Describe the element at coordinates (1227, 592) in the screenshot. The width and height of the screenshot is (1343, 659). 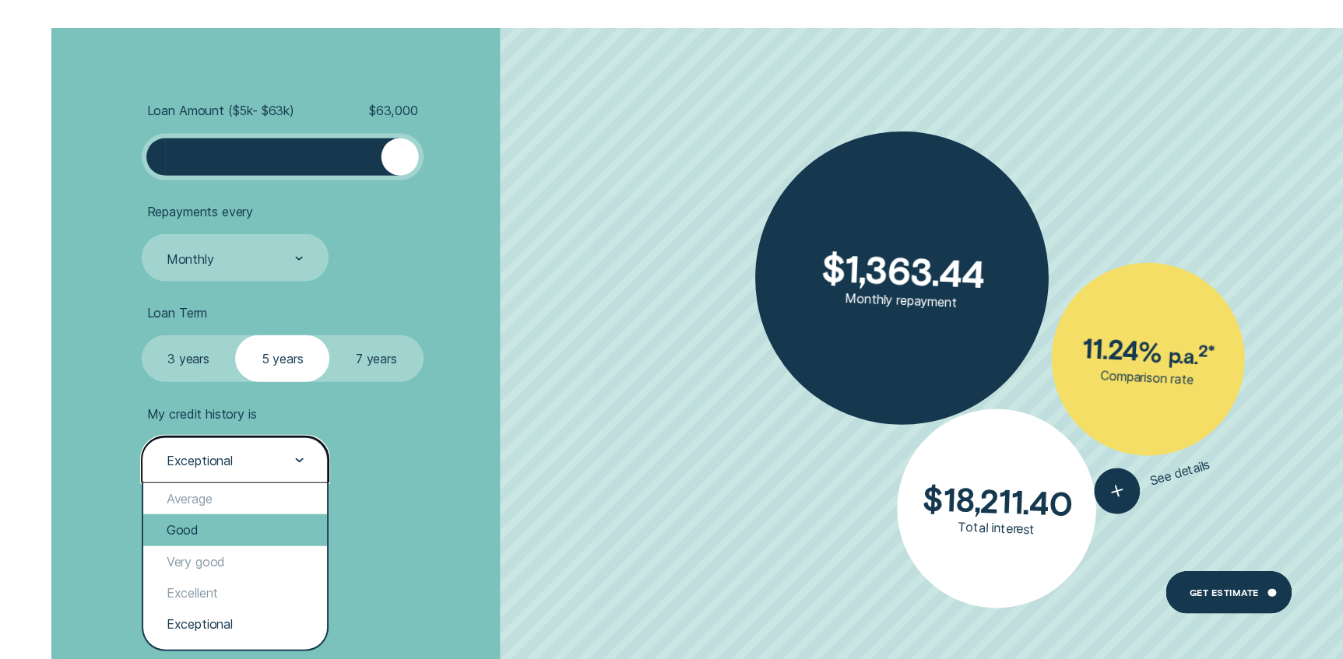
I see `a: Get Estimate` at that location.